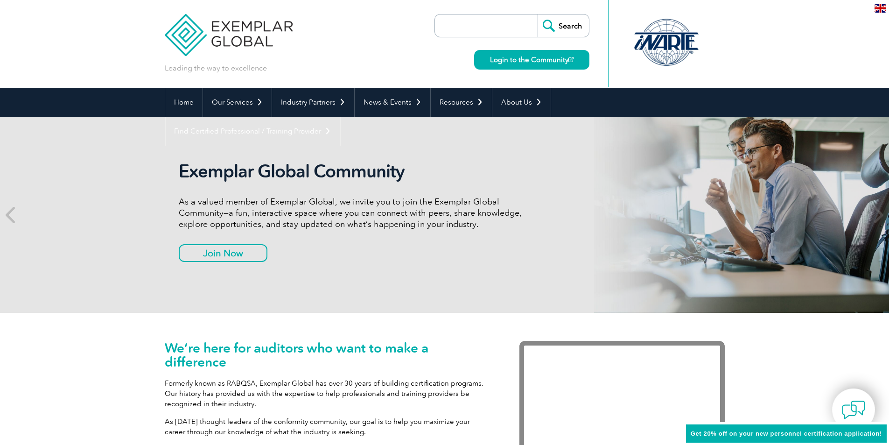 The width and height of the screenshot is (889, 445). I want to click on img: open_square.png, so click(571, 59).